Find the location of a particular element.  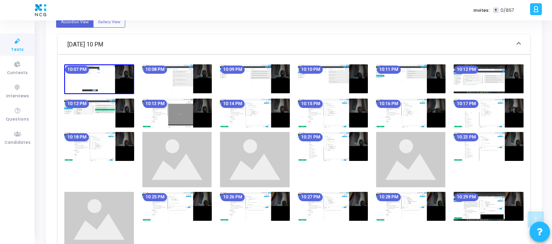

mat-chip: 10:09 PM is located at coordinates (233, 70).